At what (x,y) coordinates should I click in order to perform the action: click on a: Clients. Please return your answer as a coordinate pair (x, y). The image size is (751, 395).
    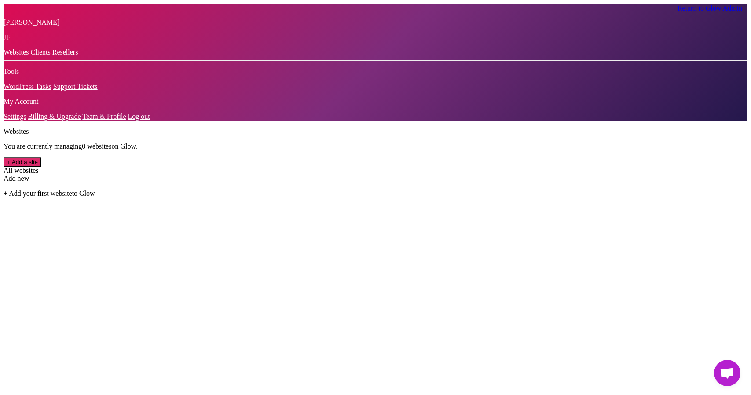
    Looking at the image, I should click on (40, 52).